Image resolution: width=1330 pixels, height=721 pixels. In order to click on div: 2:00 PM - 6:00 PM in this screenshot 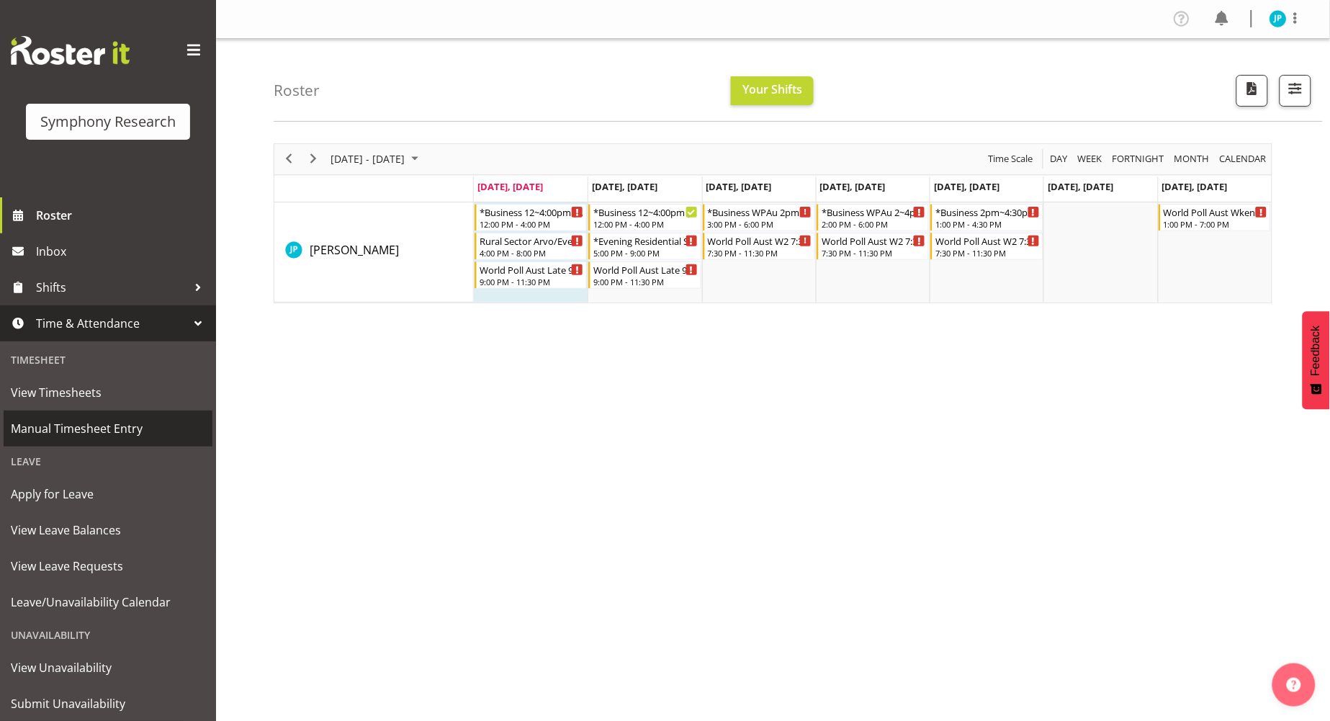, I will do `click(874, 224)`.